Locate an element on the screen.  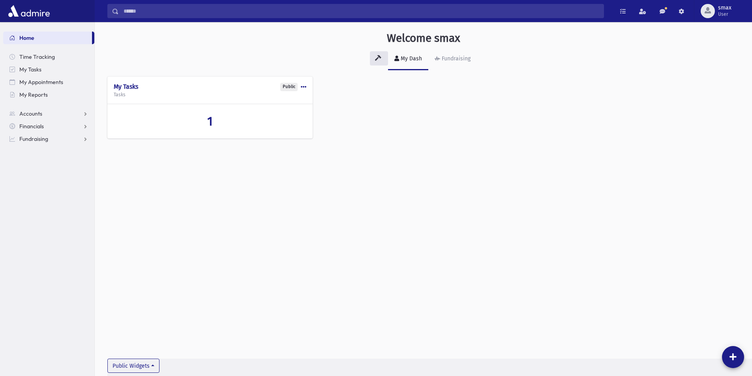
a: Financials is located at coordinates (49, 126).